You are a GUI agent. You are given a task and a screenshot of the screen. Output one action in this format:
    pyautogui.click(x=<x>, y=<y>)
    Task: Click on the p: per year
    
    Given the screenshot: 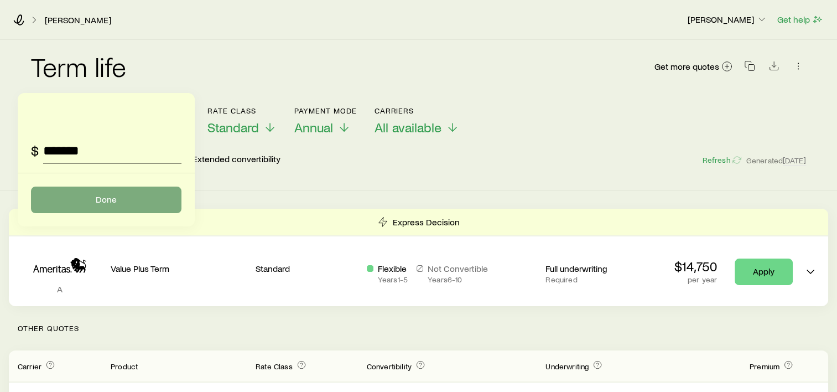 What is the action you would take?
    pyautogui.click(x=695, y=279)
    